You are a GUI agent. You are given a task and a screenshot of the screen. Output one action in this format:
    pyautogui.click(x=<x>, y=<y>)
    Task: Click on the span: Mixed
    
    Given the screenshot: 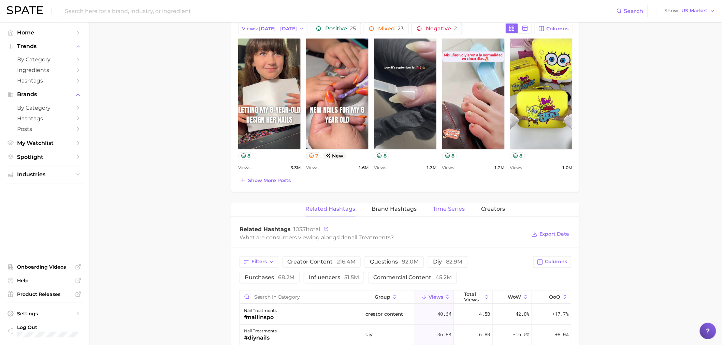 What is the action you would take?
    pyautogui.click(x=390, y=29)
    